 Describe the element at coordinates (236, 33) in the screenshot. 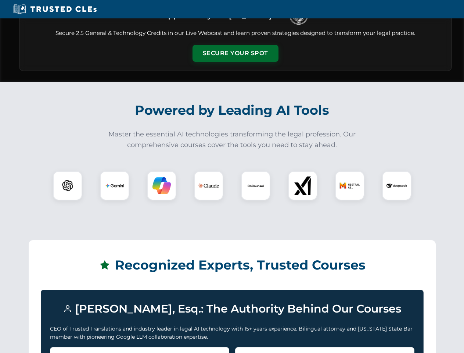

I see `p: Secure 2.5 General & Technology Credits in our Live Webcast and learn proven strategies designed ...` at that location.